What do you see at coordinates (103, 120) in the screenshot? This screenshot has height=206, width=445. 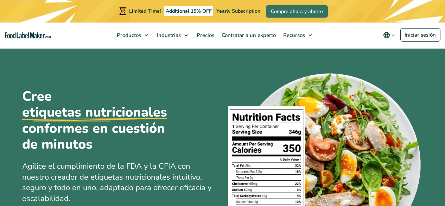 I see `h1: Cree conformes en cuestión de minutos` at bounding box center [103, 120].